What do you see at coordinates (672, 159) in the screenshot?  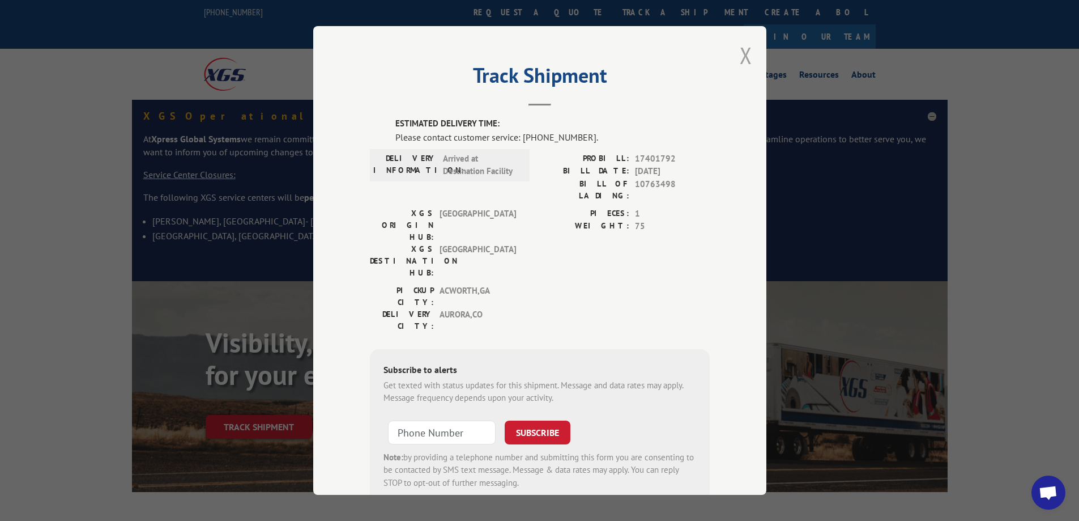 I see `span: 17401792` at bounding box center [672, 159].